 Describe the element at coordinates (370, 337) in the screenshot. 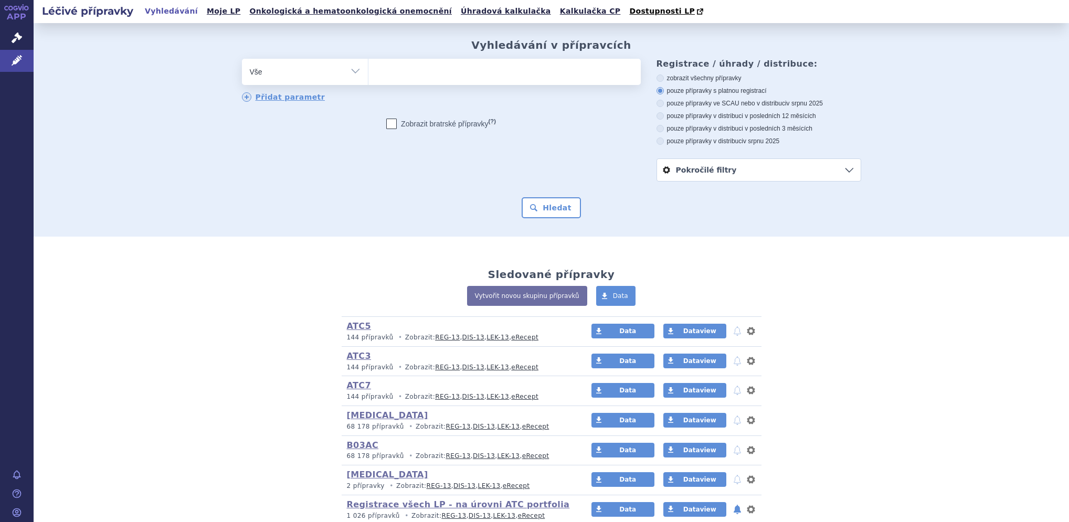

I see `span: 144 přípravků` at that location.